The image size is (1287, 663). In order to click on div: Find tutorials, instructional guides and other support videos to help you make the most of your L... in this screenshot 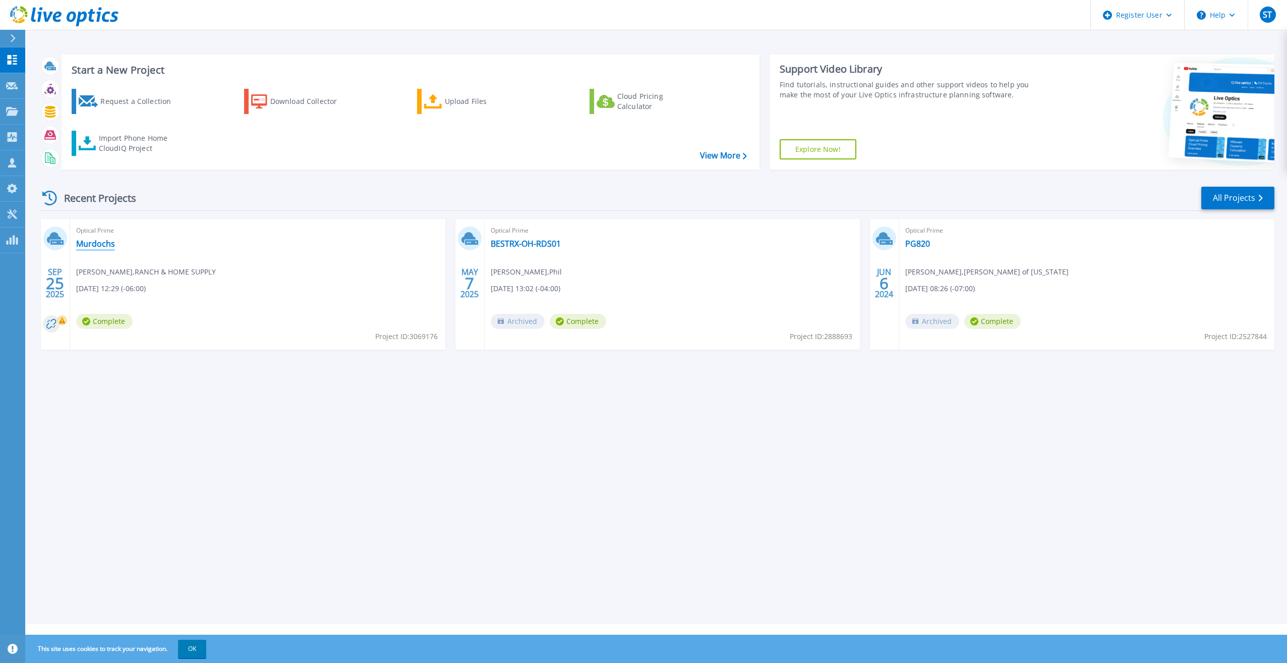, I will do `click(910, 90)`.